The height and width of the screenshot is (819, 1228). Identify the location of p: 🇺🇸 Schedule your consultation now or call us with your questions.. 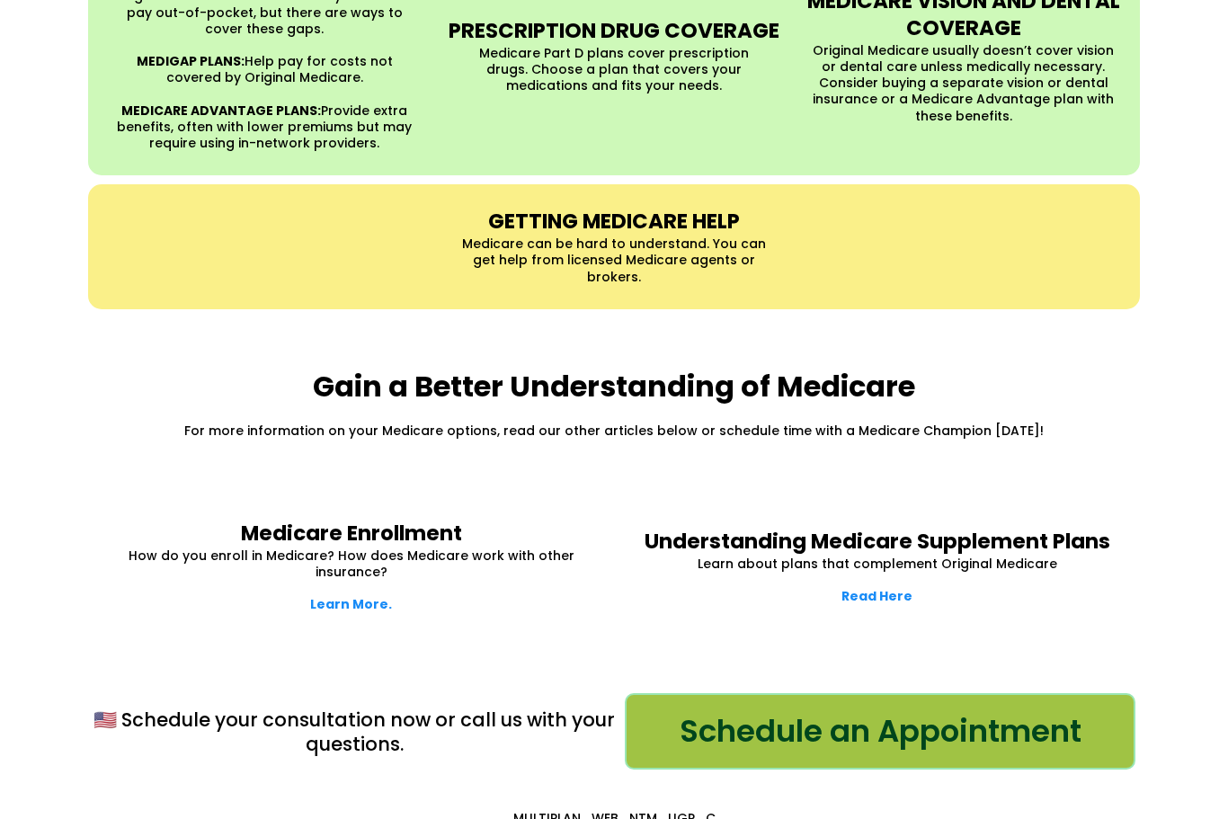
(354, 732).